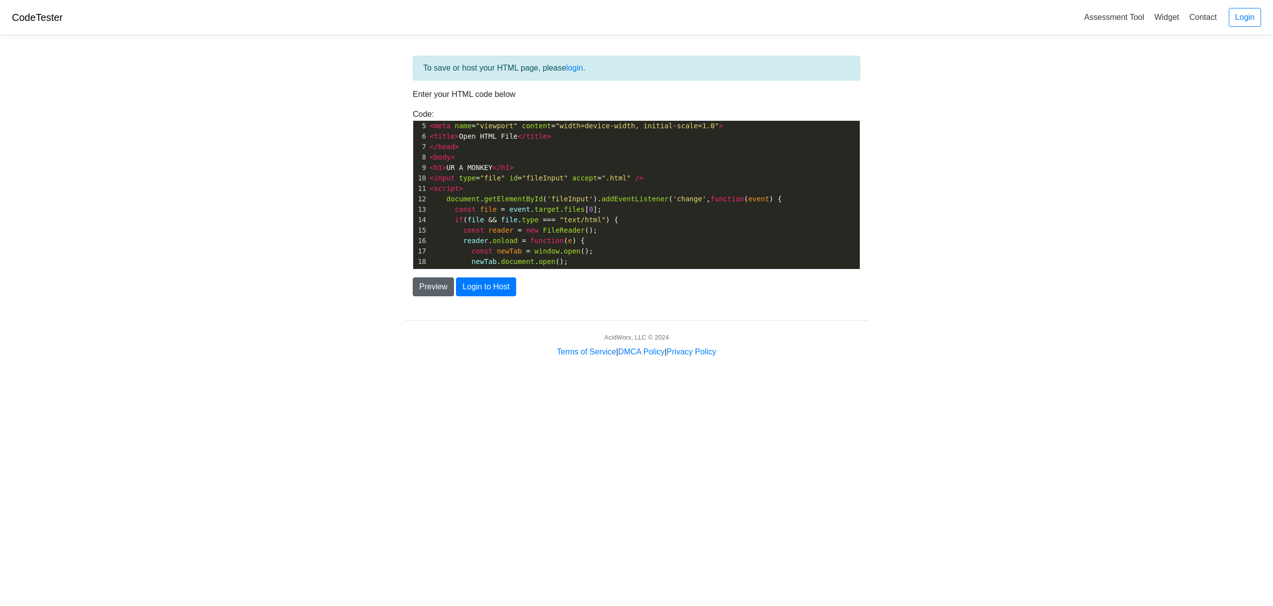 The height and width of the screenshot is (606, 1273). I want to click on span: 0, so click(591, 209).